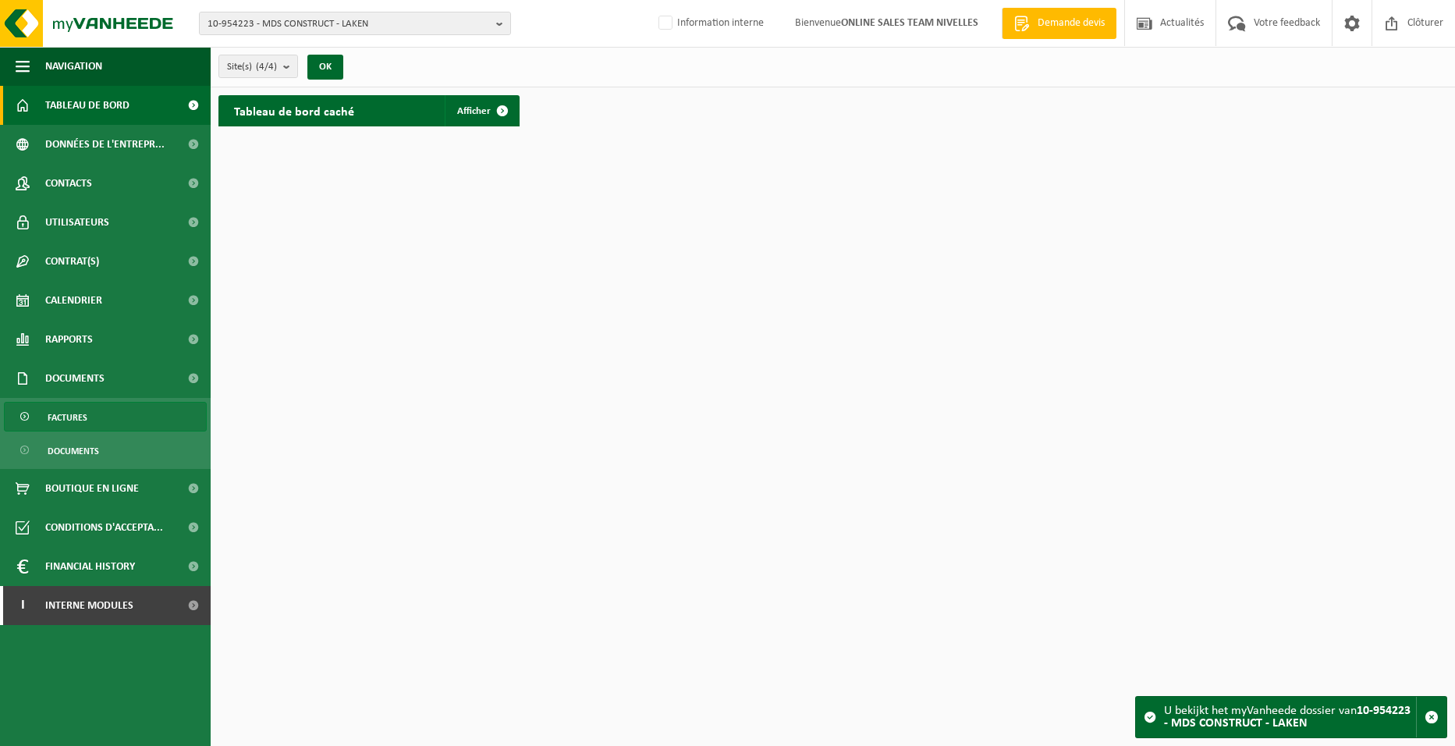 This screenshot has width=1455, height=746. I want to click on span: Factures, so click(67, 418).